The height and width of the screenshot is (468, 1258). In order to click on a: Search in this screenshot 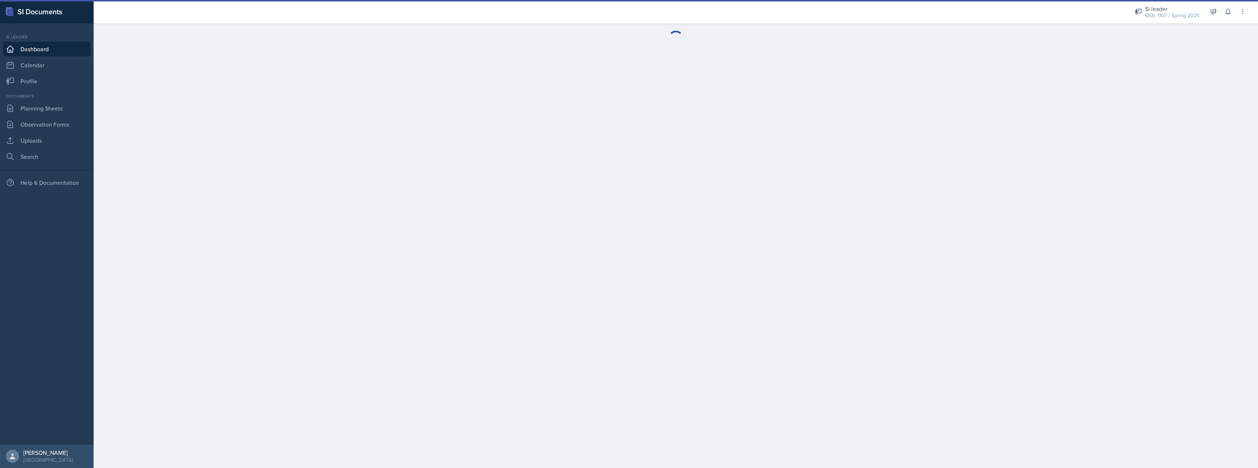, I will do `click(47, 157)`.